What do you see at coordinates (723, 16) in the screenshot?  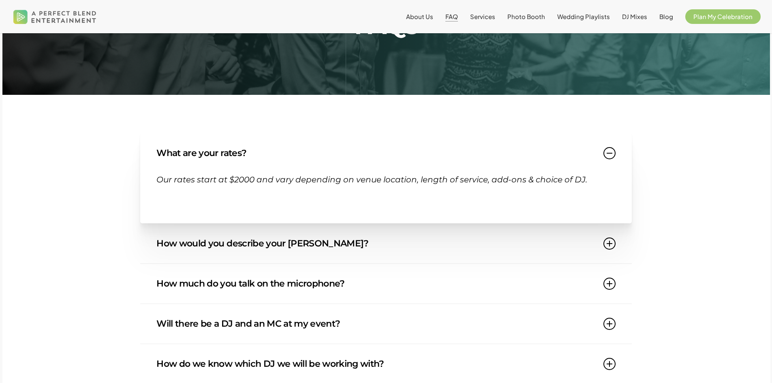 I see `span: Plan My Celebration` at bounding box center [723, 16].